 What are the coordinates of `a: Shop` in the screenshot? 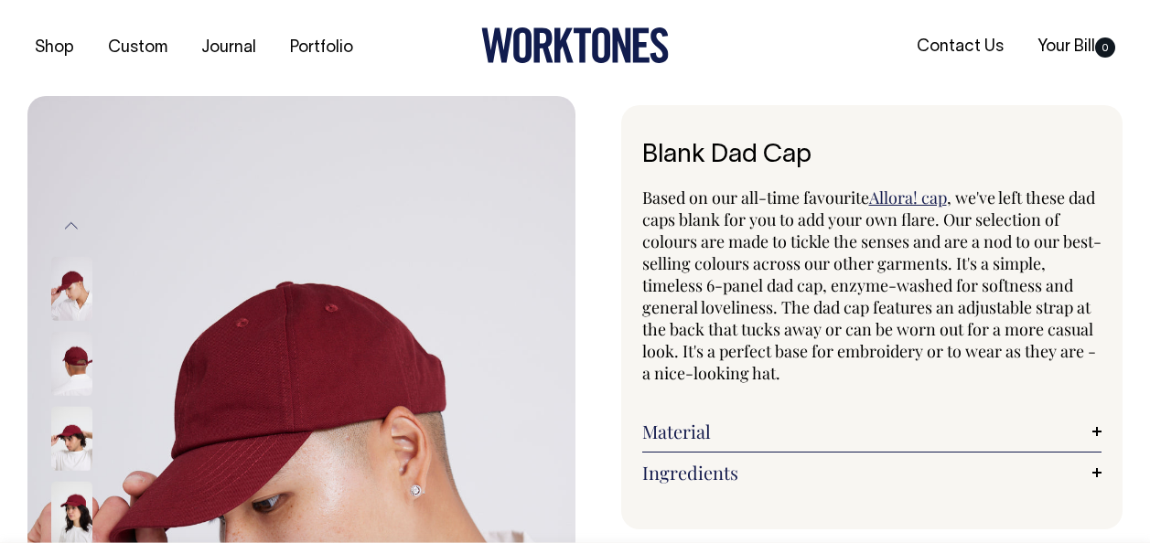 It's located at (54, 48).